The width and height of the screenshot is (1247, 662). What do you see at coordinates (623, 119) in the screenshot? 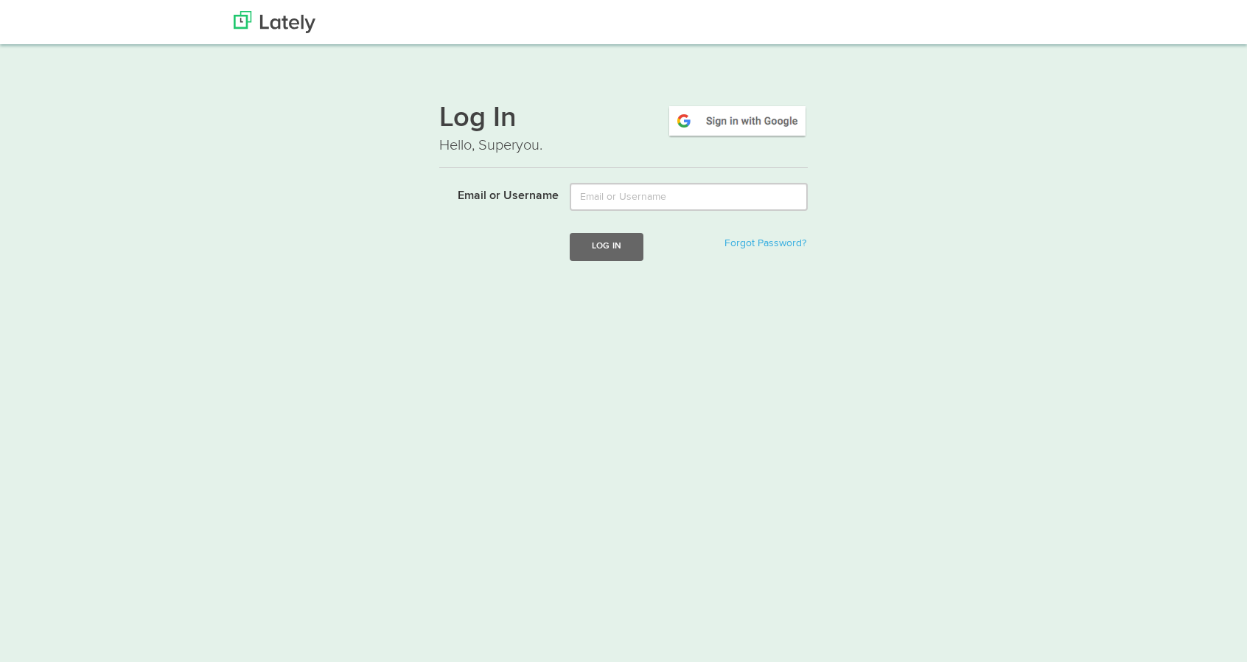
I see `h1: Log In` at bounding box center [623, 119].